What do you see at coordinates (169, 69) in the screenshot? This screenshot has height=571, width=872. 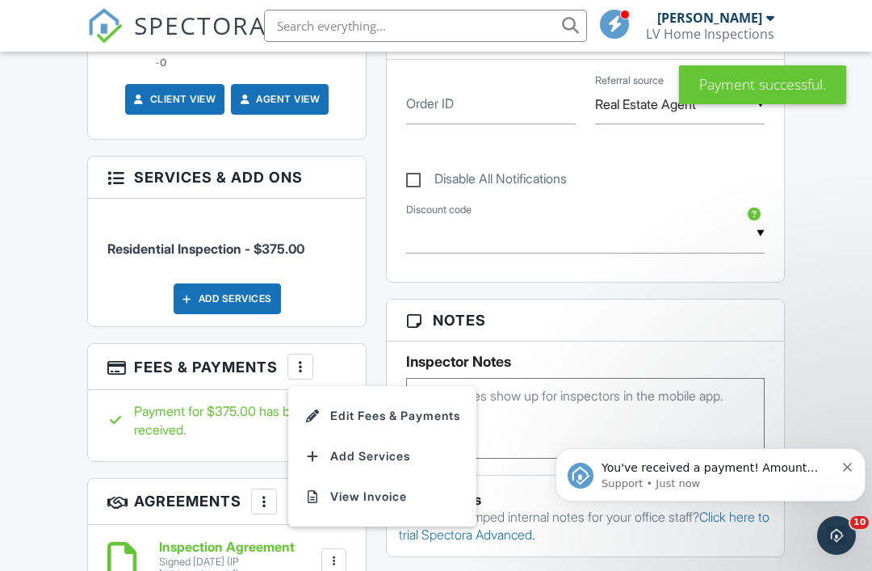 I see `p: Message from Support, sent Just now` at bounding box center [169, 69].